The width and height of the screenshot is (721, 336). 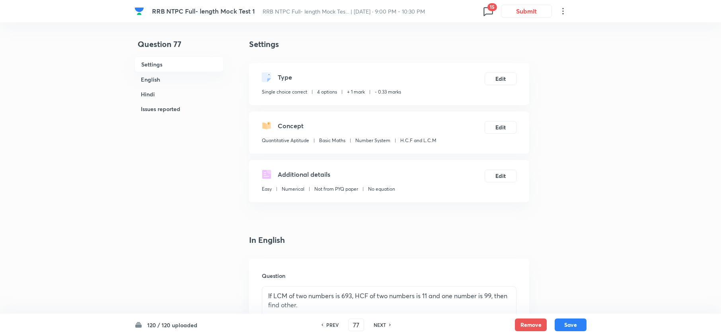 I want to click on img: questionDetails.svg, so click(x=267, y=174).